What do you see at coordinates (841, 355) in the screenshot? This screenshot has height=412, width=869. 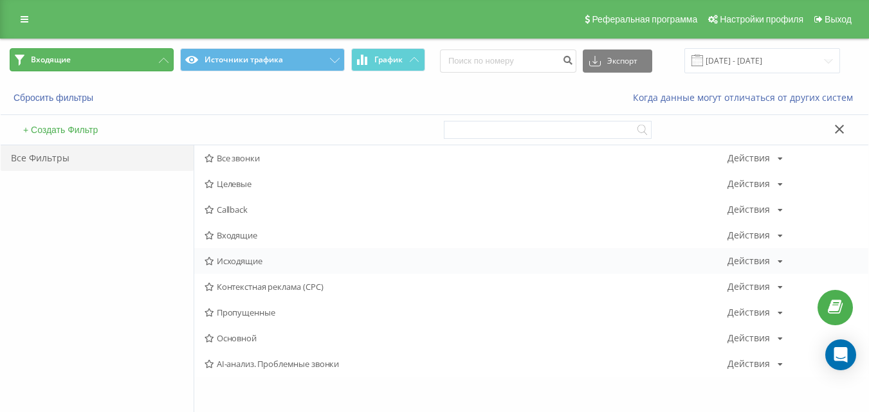 I see `div: Open Intercom Messenger` at bounding box center [841, 355].